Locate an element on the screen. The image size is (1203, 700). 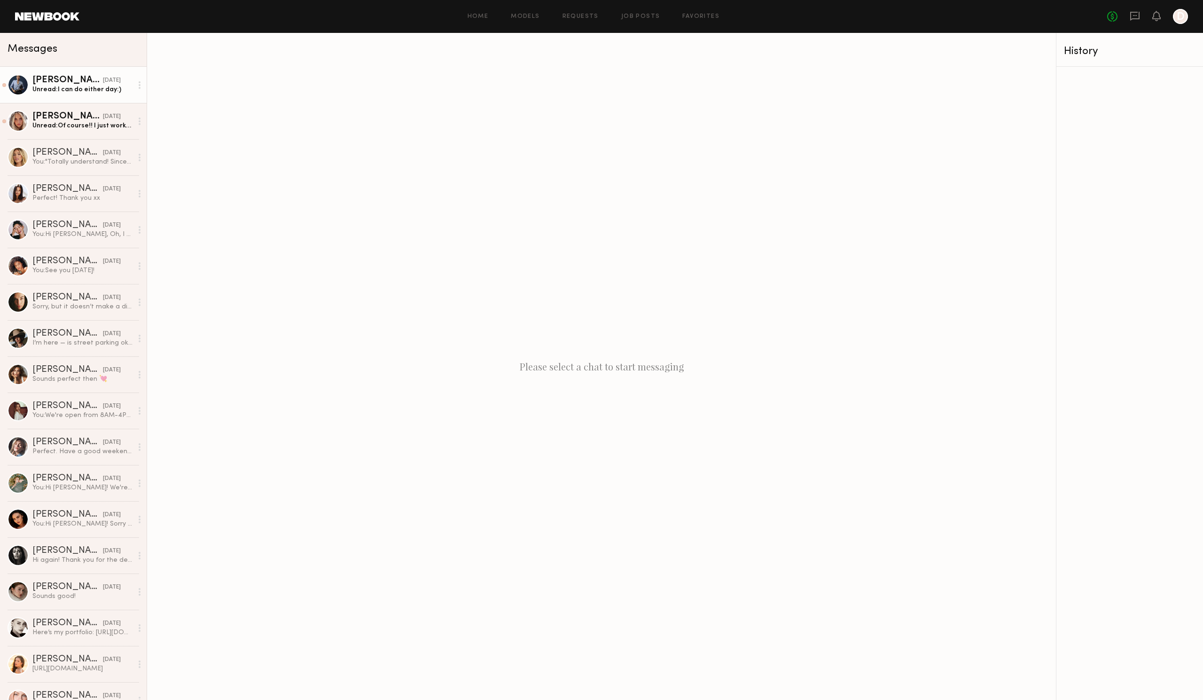
div: Perfect. Have a good weekend! is located at coordinates (82, 451).